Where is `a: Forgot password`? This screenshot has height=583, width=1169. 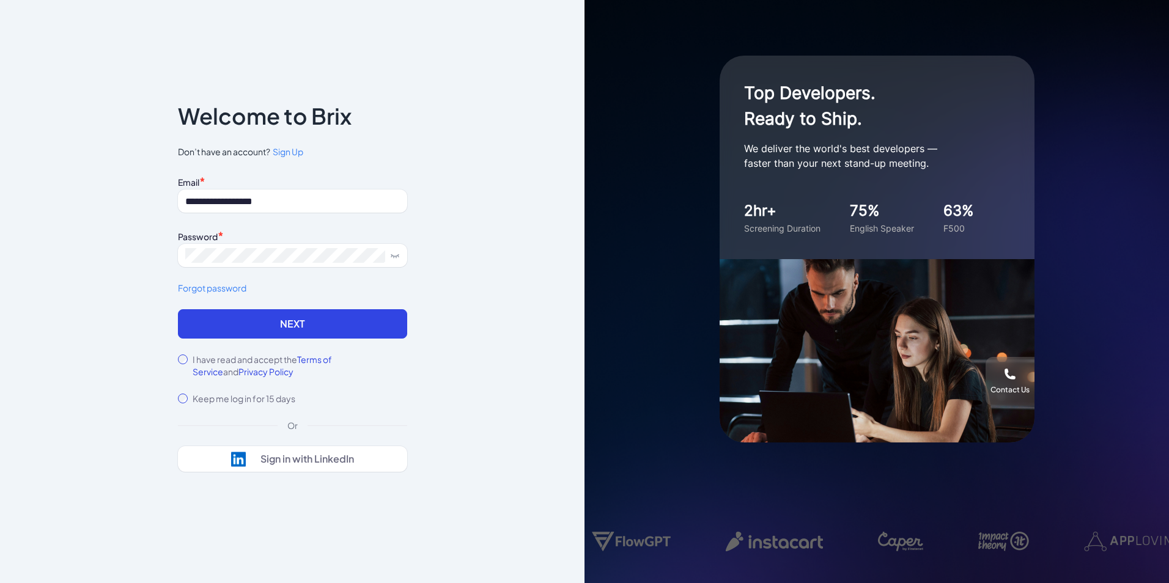
a: Forgot password is located at coordinates (292, 288).